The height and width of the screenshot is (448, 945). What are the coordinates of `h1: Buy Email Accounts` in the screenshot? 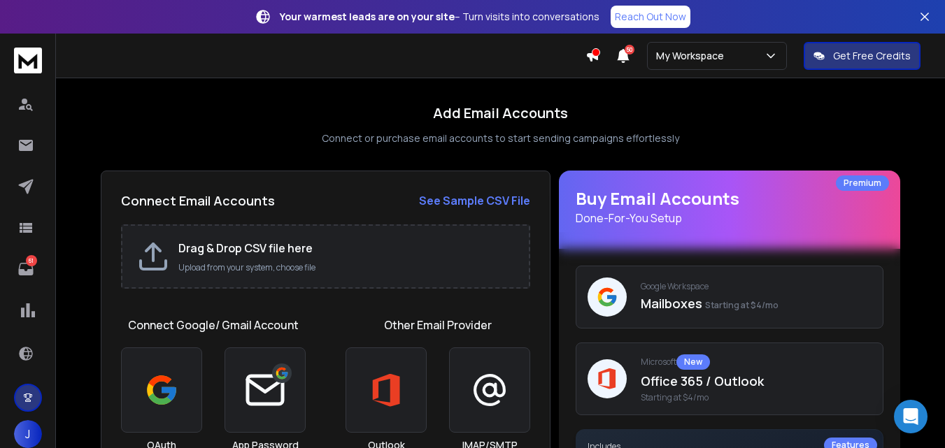 It's located at (729, 207).